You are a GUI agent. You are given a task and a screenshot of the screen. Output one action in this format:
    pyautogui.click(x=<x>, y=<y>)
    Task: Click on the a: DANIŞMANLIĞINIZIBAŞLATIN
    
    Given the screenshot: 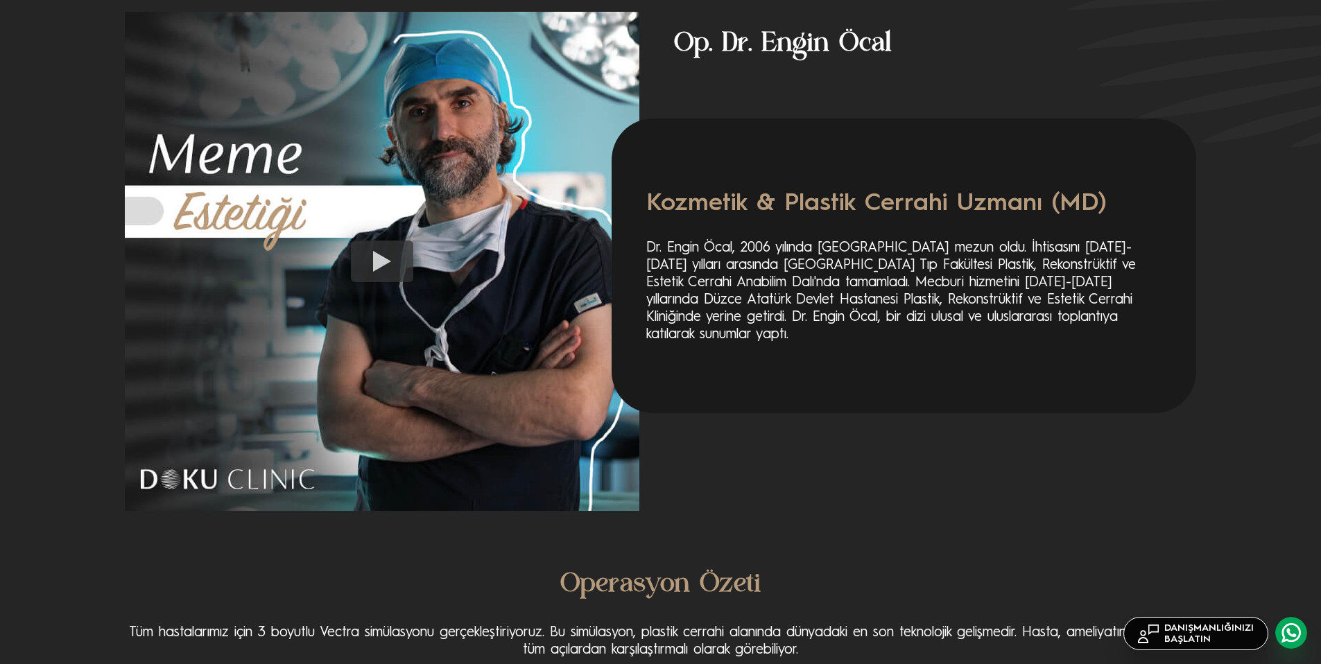 What is the action you would take?
    pyautogui.click(x=1195, y=634)
    